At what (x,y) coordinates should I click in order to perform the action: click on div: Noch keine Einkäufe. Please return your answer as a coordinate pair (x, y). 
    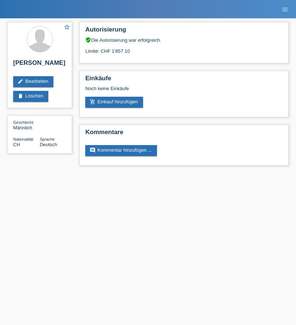
    Looking at the image, I should click on (184, 91).